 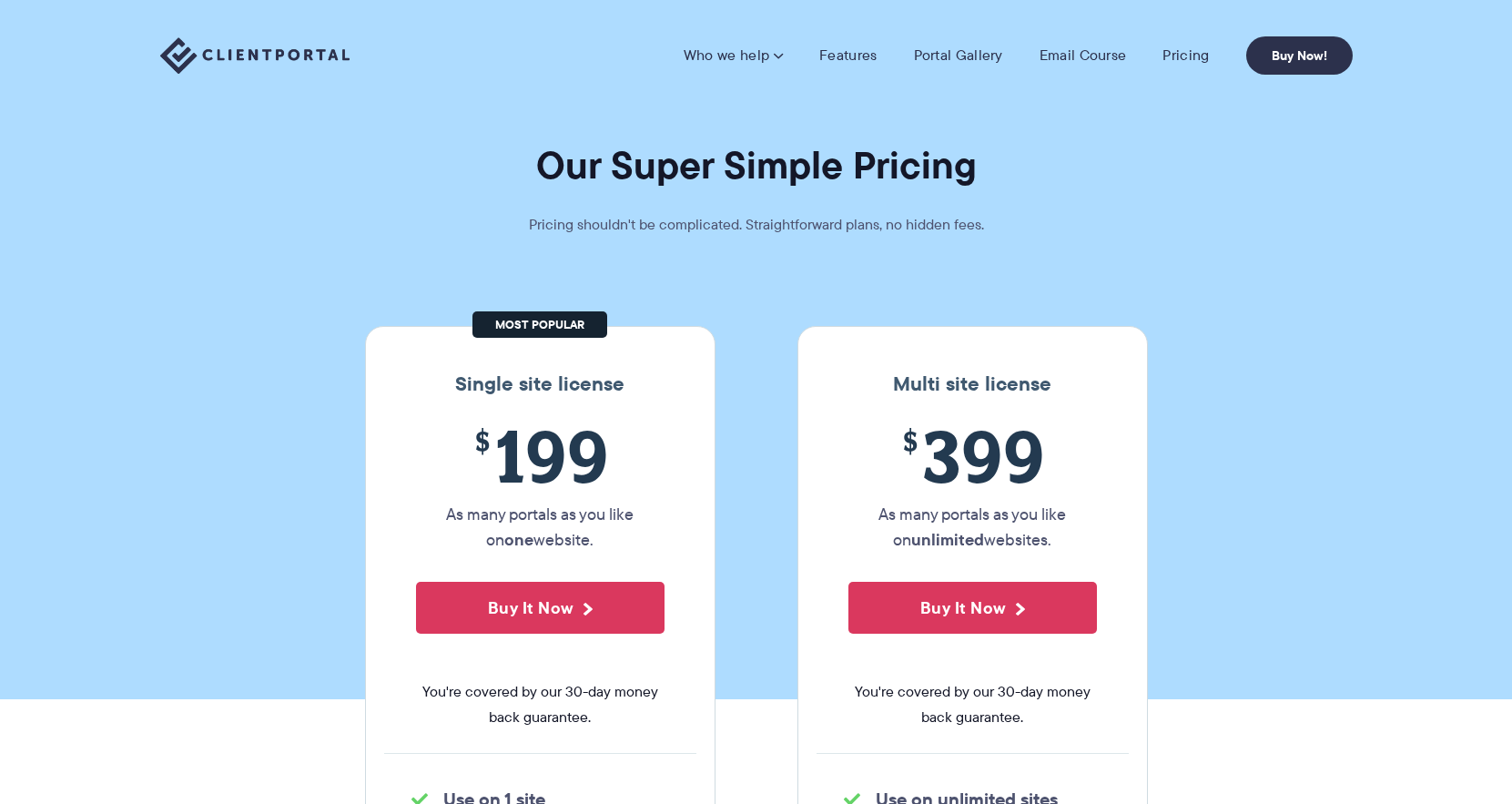 I want to click on a: Portal Gallery, so click(x=958, y=56).